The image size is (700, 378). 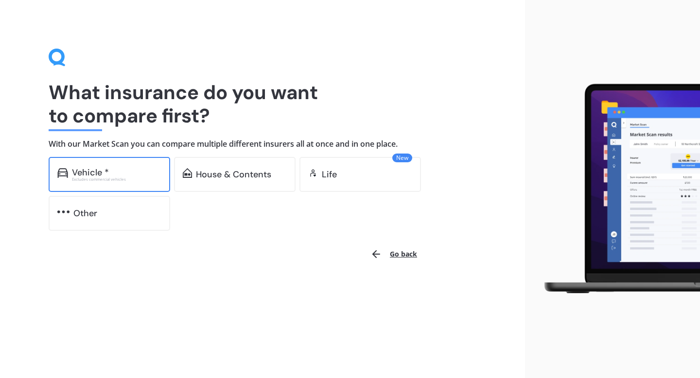 I want to click on img: life.f720d6a2d7cdcd3ad642.svg, so click(x=313, y=173).